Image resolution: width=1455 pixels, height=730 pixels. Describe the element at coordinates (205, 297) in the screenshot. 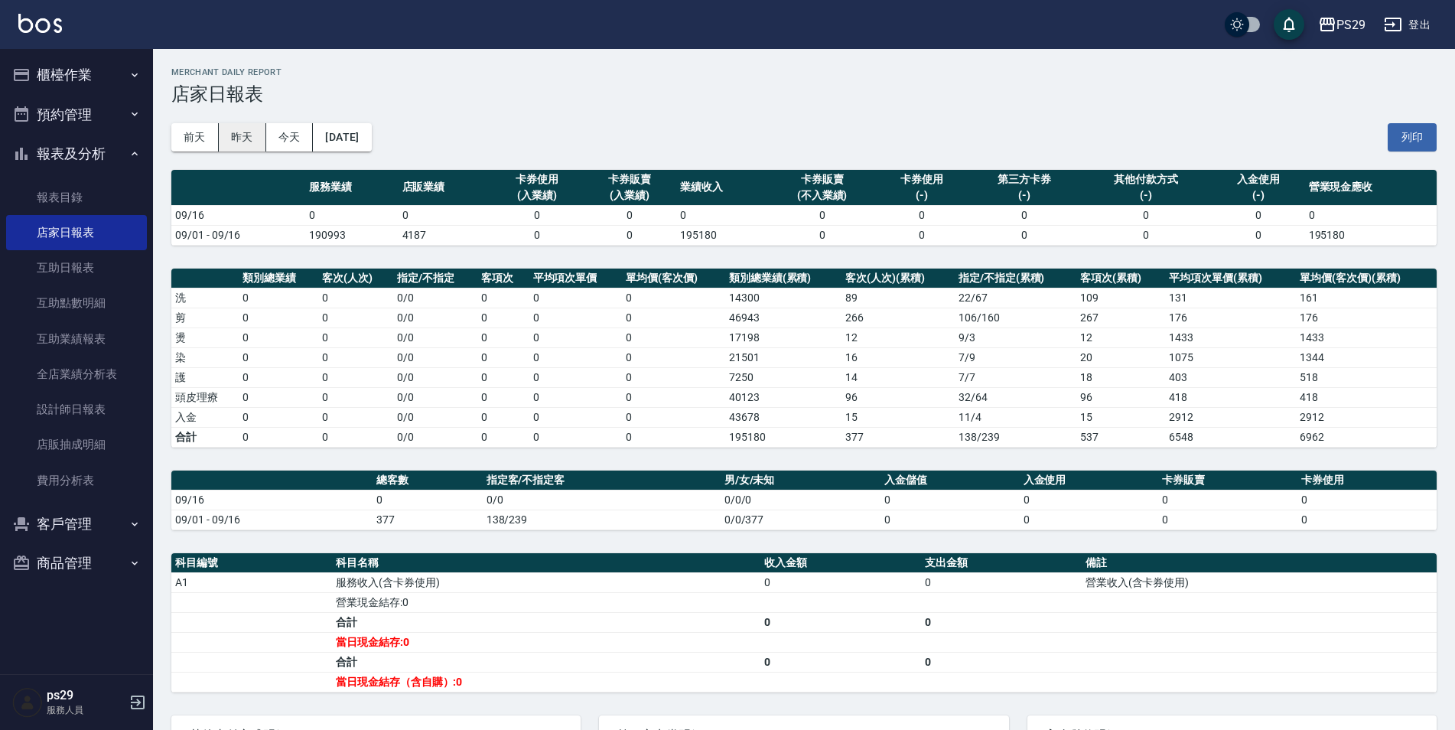

I see `td: 洗` at that location.